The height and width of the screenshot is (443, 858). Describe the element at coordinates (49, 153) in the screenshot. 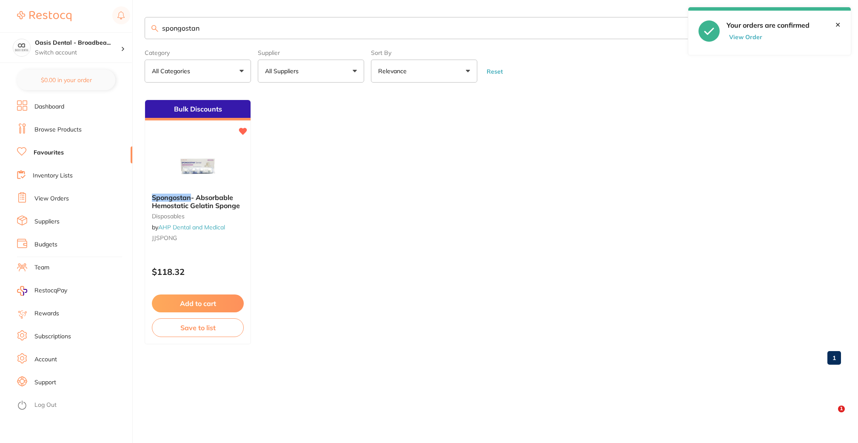

I see `a: Favourites` at that location.